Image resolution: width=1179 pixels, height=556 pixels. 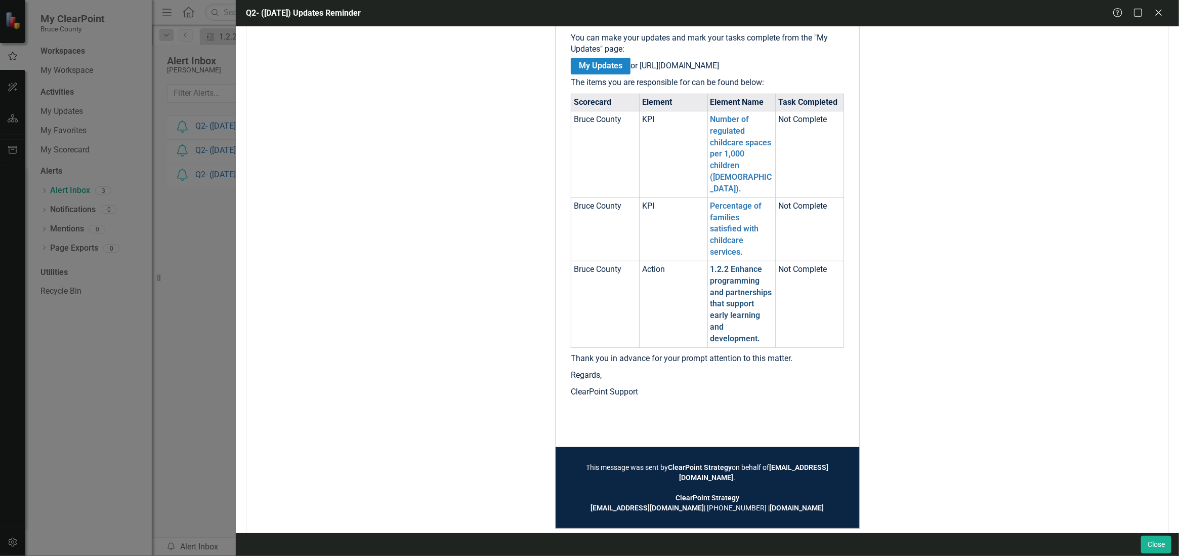 I want to click on a: Percentage of families satisfied with childcare services., so click(x=736, y=229).